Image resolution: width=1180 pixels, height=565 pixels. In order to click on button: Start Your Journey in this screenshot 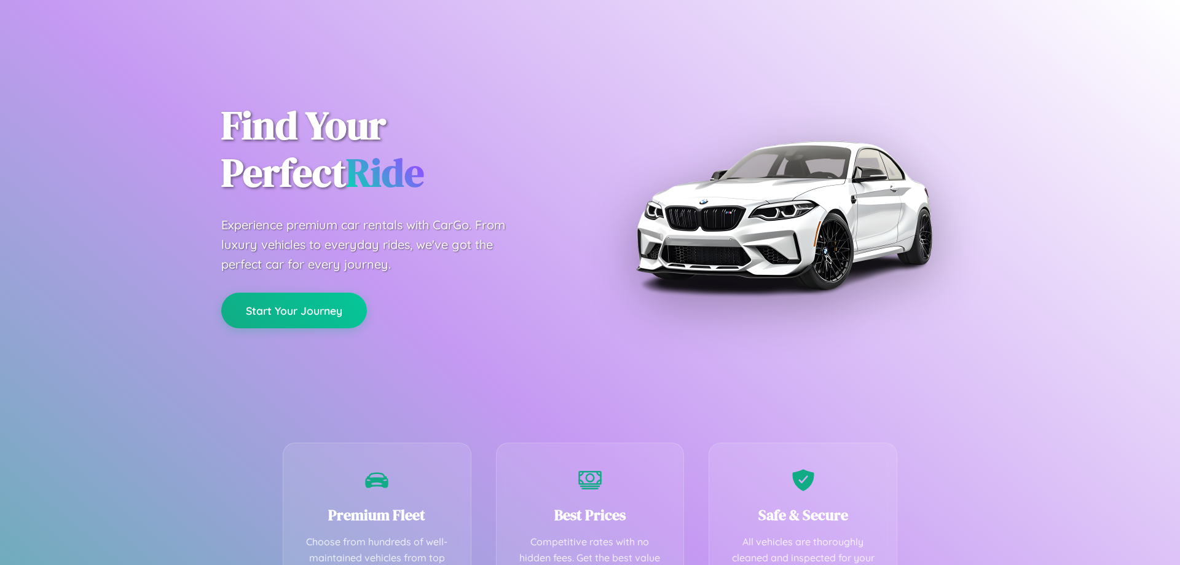, I will do `click(294, 310)`.